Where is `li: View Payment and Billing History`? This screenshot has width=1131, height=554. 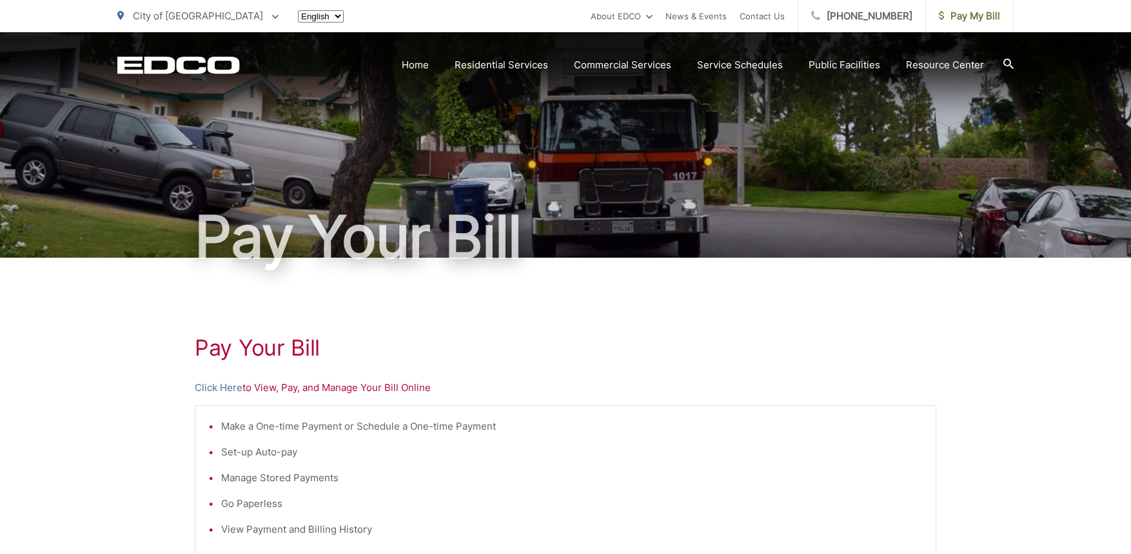 li: View Payment and Billing History is located at coordinates (572, 530).